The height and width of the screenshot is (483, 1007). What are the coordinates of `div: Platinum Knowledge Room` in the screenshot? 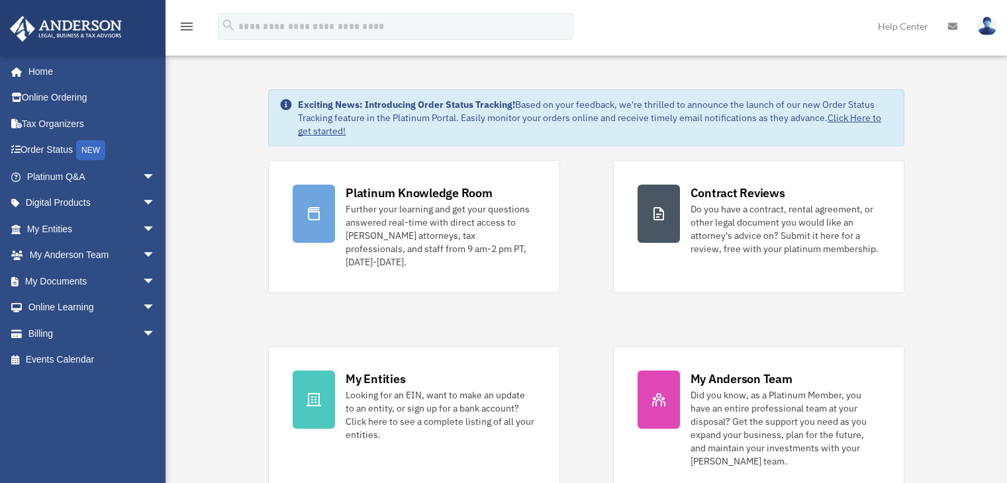 It's located at (419, 193).